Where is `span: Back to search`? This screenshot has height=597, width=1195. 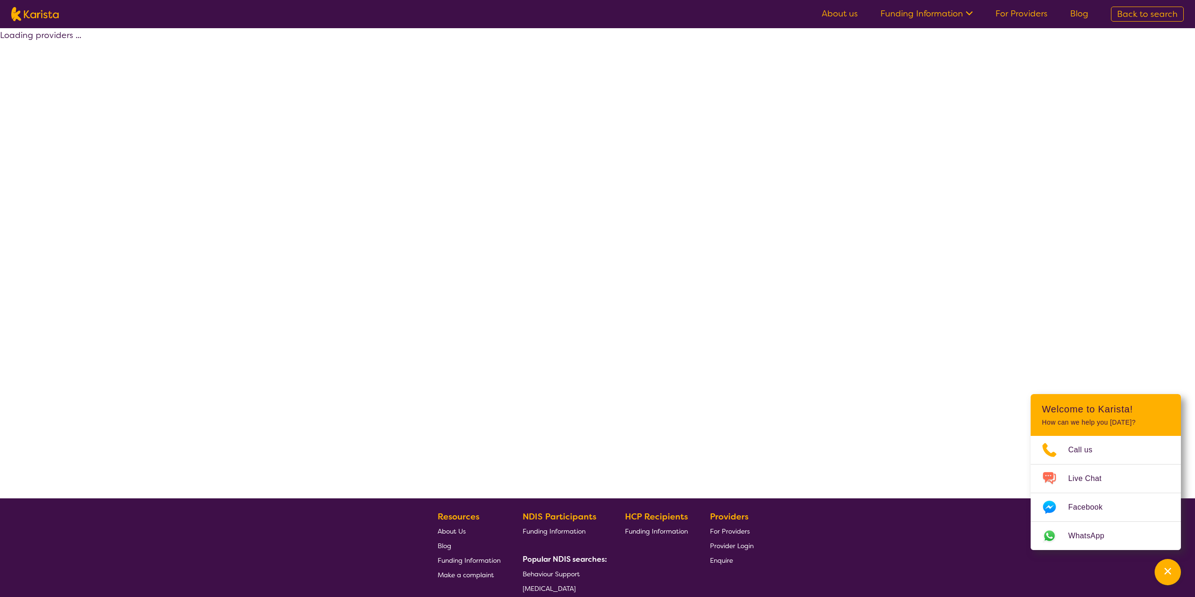 span: Back to search is located at coordinates (1147, 14).